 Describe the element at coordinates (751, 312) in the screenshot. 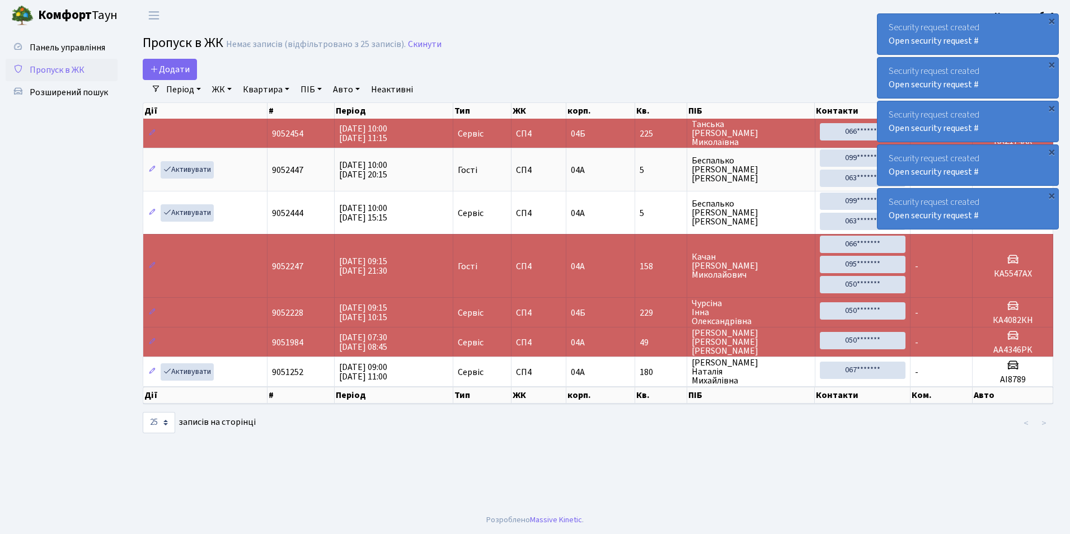

I see `span: Чурсіна Інна Олександрівна` at that location.